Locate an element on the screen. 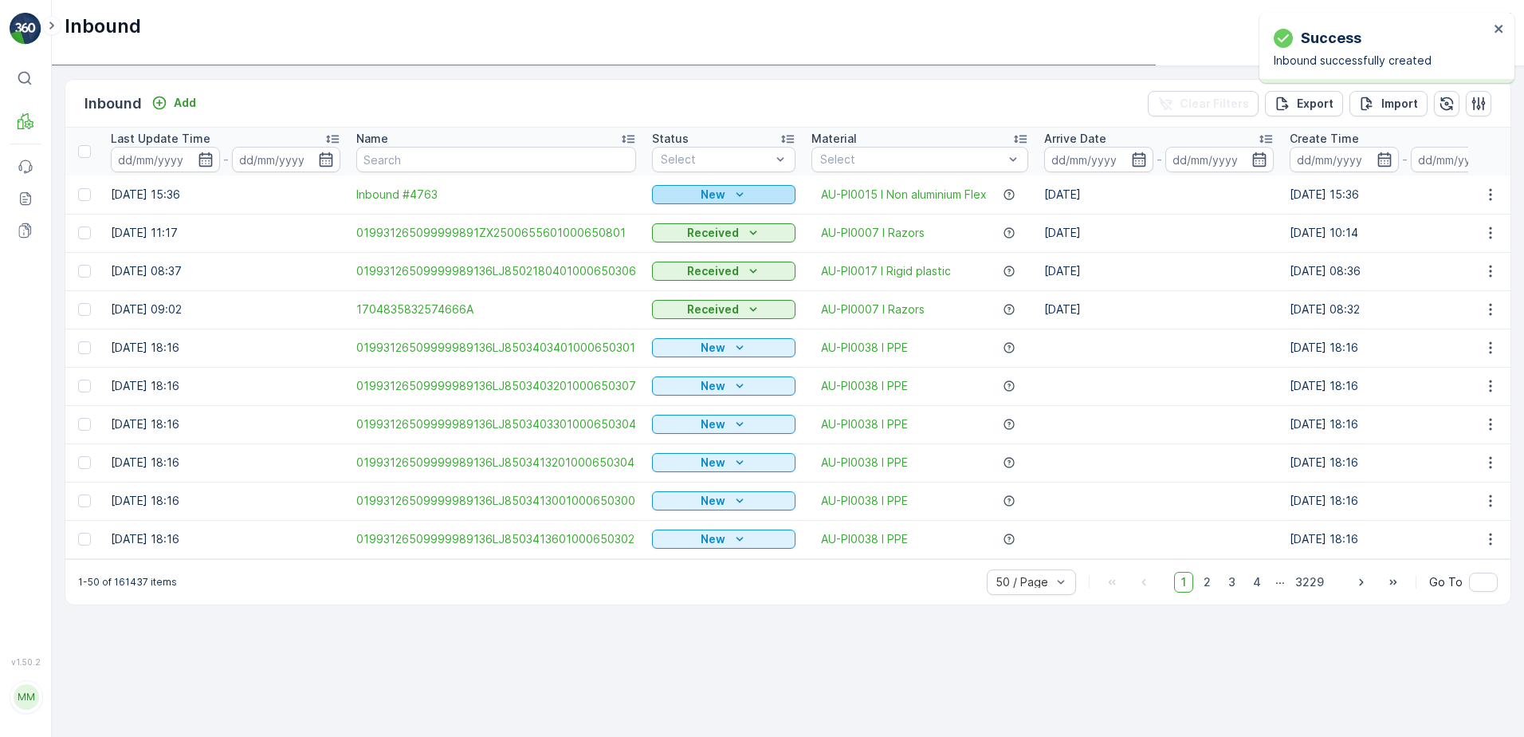 Image resolution: width=1524 pixels, height=737 pixels. span: 01993126509999989136LJ8503403201000650307 is located at coordinates (496, 386).